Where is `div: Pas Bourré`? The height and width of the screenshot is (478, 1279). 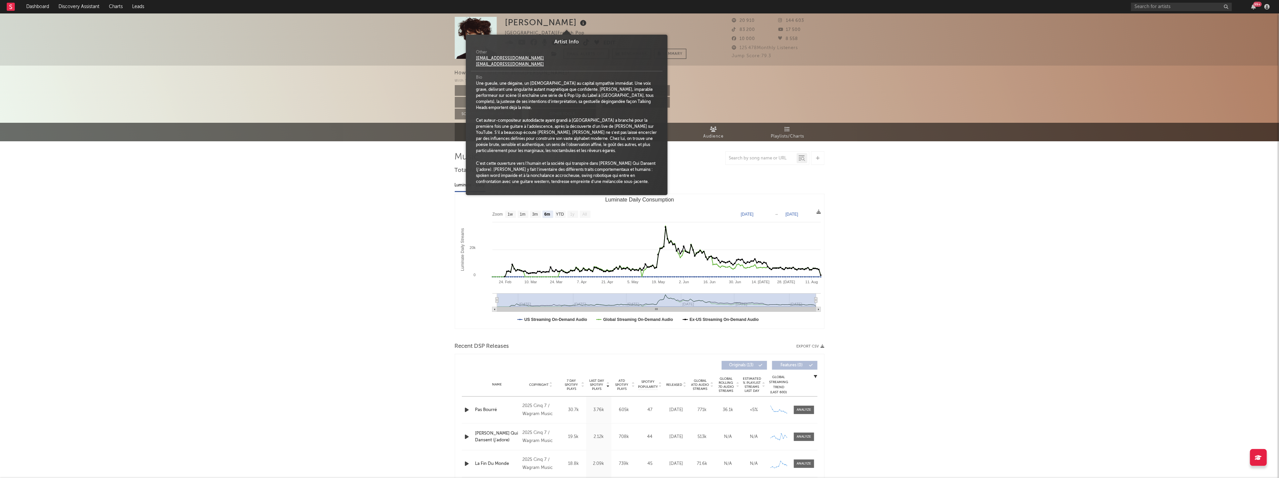
div: Pas Bourré is located at coordinates (497, 410).